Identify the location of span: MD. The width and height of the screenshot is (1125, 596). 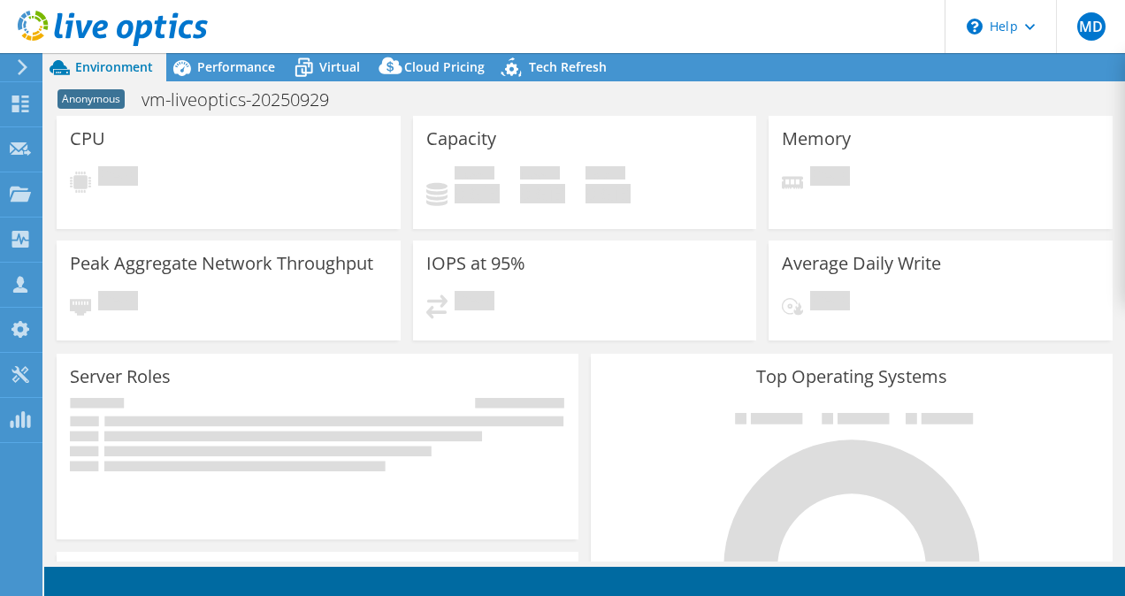
(1091, 27).